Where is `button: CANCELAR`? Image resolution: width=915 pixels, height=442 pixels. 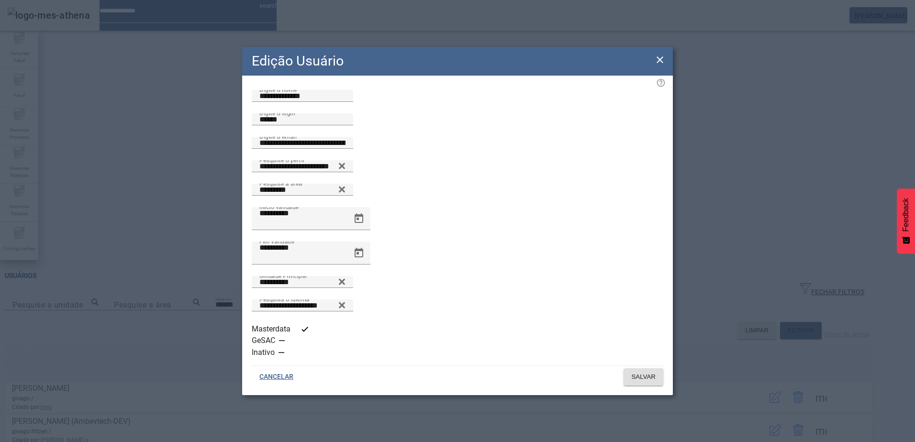
button: CANCELAR is located at coordinates (276, 377).